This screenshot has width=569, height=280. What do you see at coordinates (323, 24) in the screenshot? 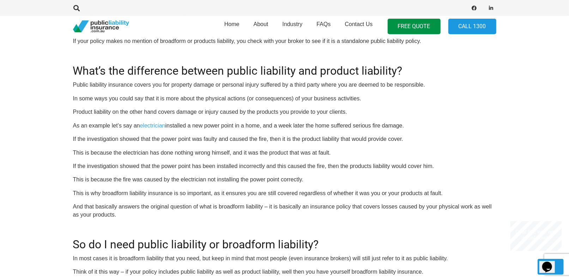
I see `span: FAQs` at bounding box center [323, 24].